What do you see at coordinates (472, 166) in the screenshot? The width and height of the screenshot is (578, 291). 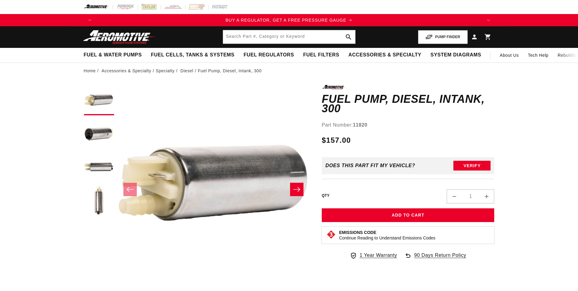 I see `button: Verify` at bounding box center [472, 166].